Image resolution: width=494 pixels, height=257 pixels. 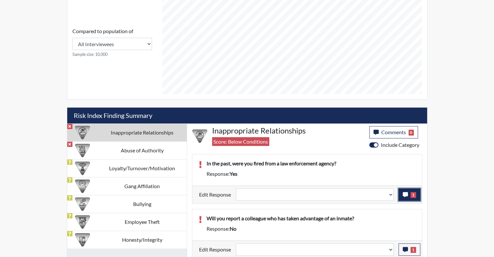 What do you see at coordinates (83, 222) in the screenshot?
I see `img: CATEGORY%20ICON-07.58b65e52.png` at bounding box center [83, 222].